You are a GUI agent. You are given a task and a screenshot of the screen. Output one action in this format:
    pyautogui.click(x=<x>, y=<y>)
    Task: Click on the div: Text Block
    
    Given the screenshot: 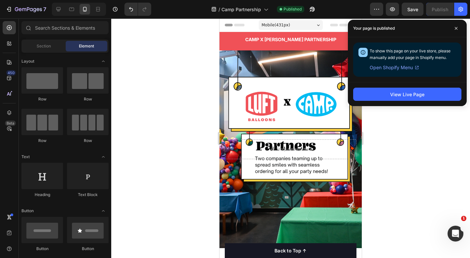 What is the action you would take?
    pyautogui.click(x=88, y=195)
    